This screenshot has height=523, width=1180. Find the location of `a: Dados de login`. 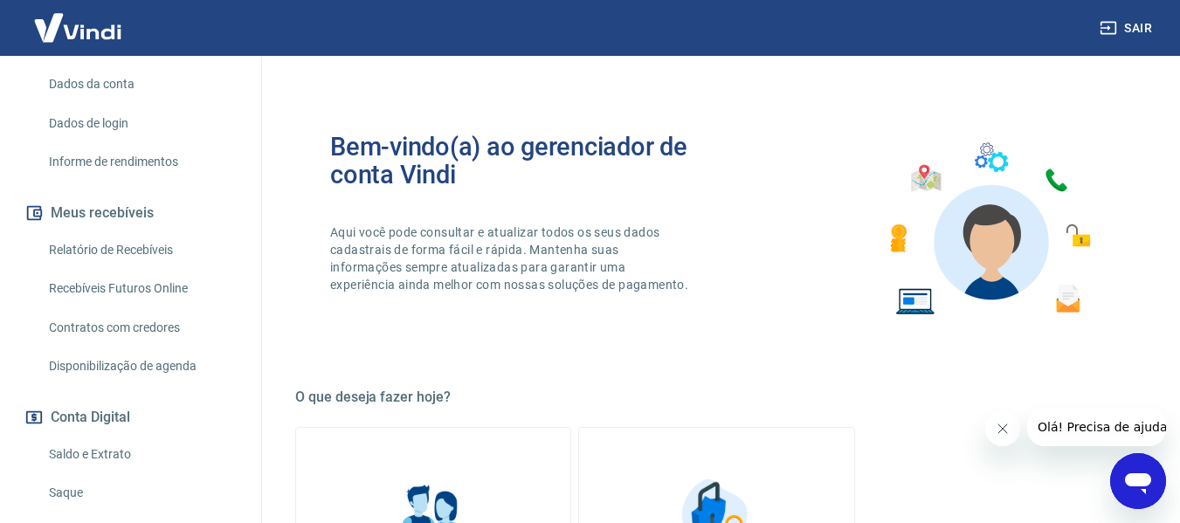

a: Dados de login is located at coordinates (141, 123).